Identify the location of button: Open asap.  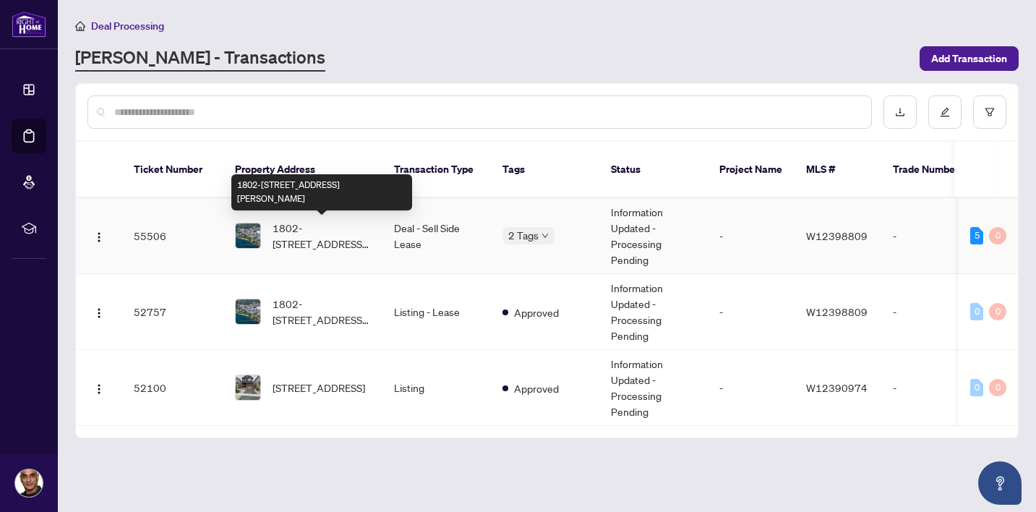
(1000, 483).